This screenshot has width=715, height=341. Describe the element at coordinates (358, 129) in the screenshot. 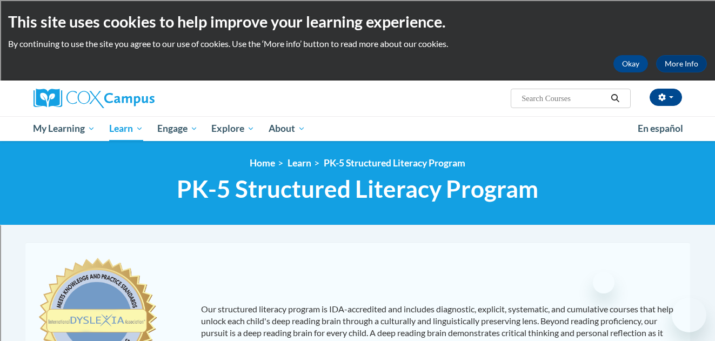

I see `div: Main menu` at that location.